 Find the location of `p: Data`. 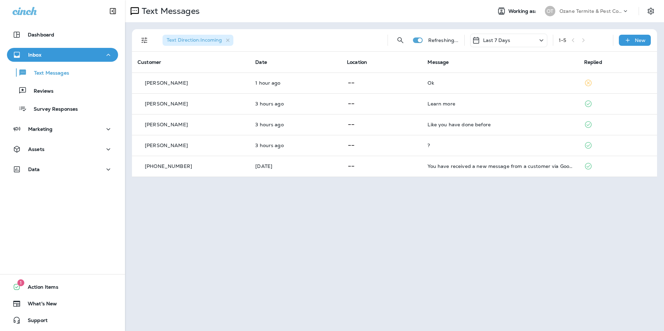

p: Data is located at coordinates (34, 170).